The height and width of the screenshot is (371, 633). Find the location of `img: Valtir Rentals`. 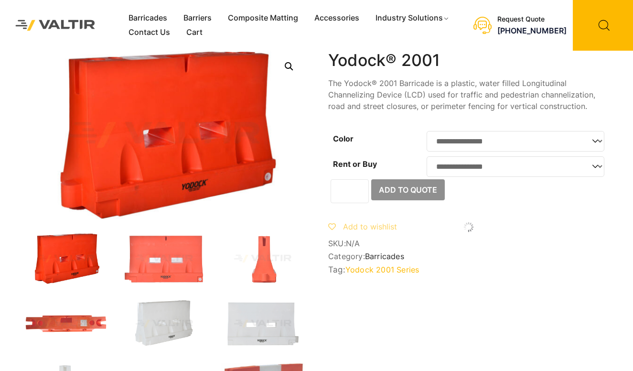

img: Valtir Rentals is located at coordinates (55, 25).